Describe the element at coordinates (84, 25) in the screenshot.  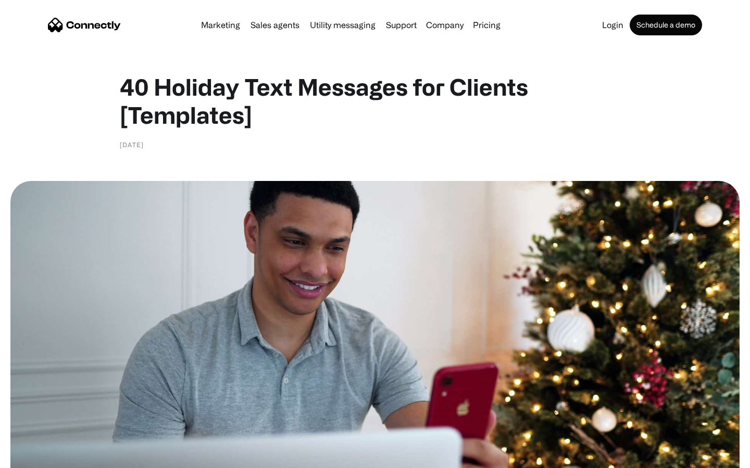
I see `a: home` at that location.